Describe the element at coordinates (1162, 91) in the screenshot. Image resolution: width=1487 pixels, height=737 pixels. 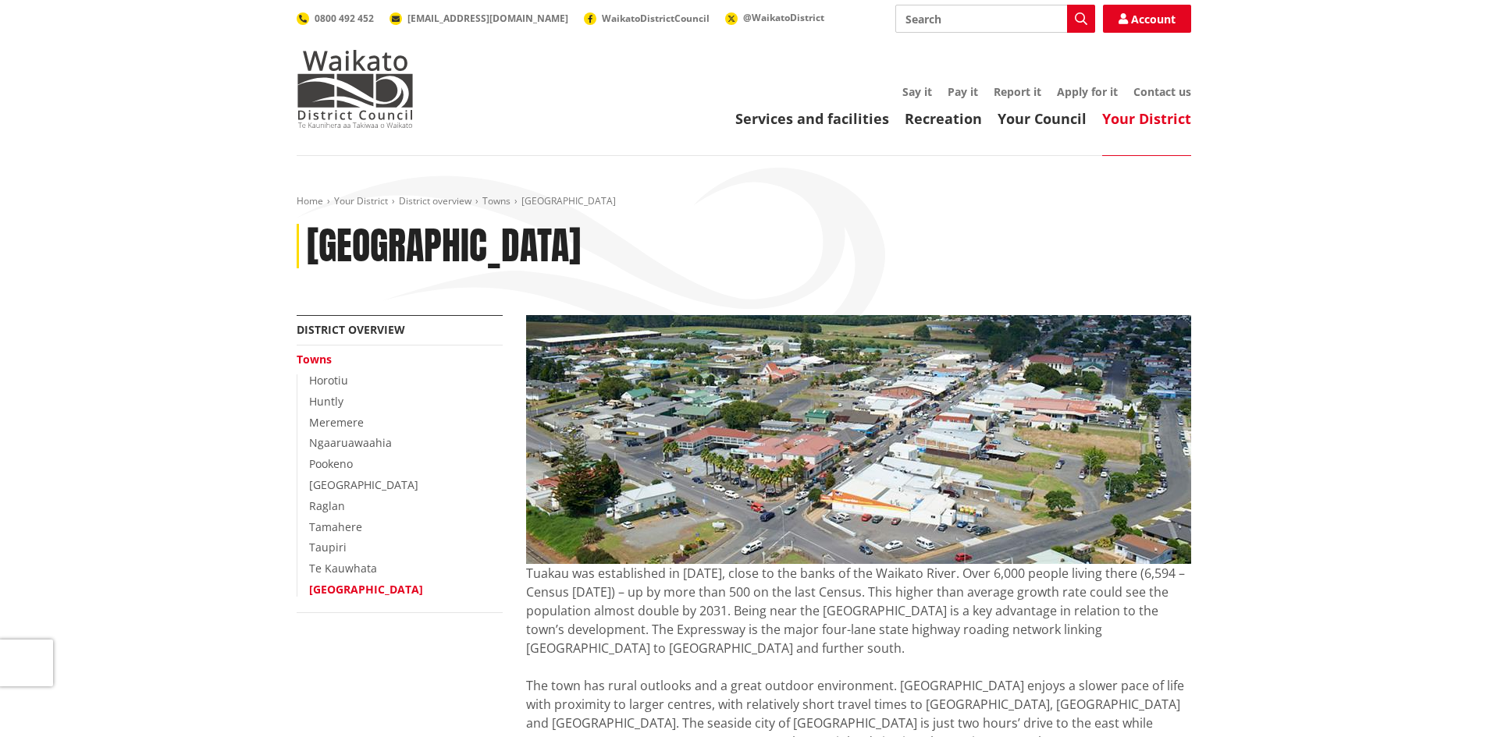
I see `a: Contact us` at that location.